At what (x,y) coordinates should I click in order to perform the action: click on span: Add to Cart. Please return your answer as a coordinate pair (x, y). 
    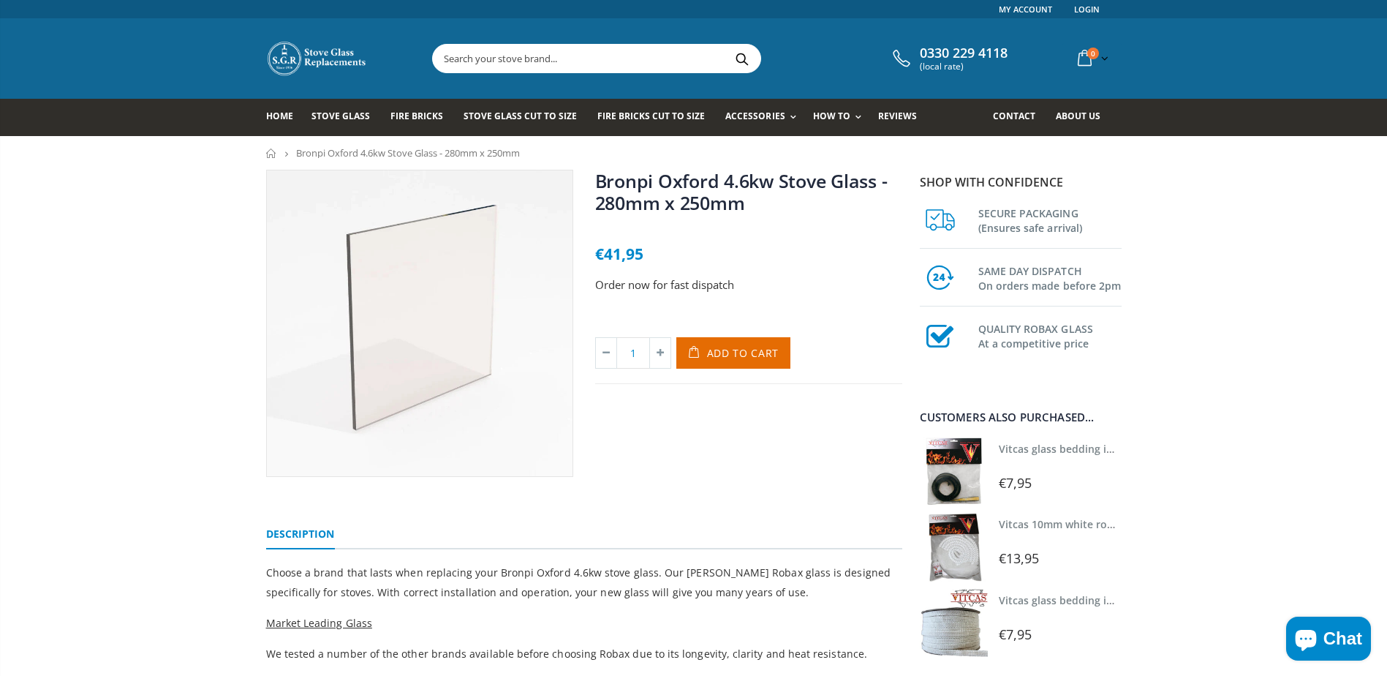
    Looking at the image, I should click on (743, 352).